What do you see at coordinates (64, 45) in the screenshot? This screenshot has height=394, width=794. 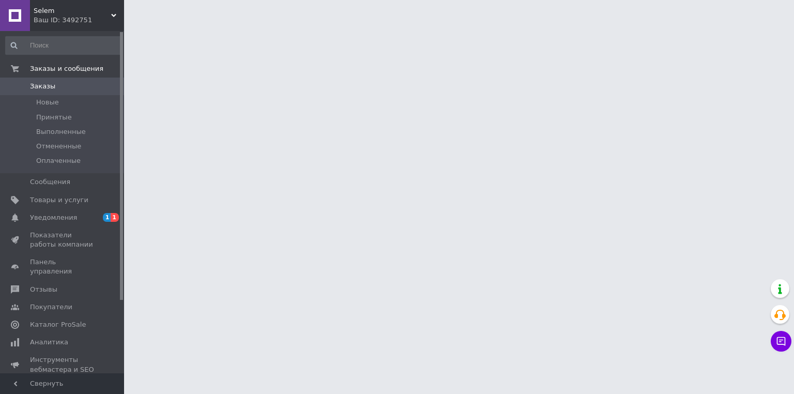 I see `input: Поиск` at bounding box center [64, 45].